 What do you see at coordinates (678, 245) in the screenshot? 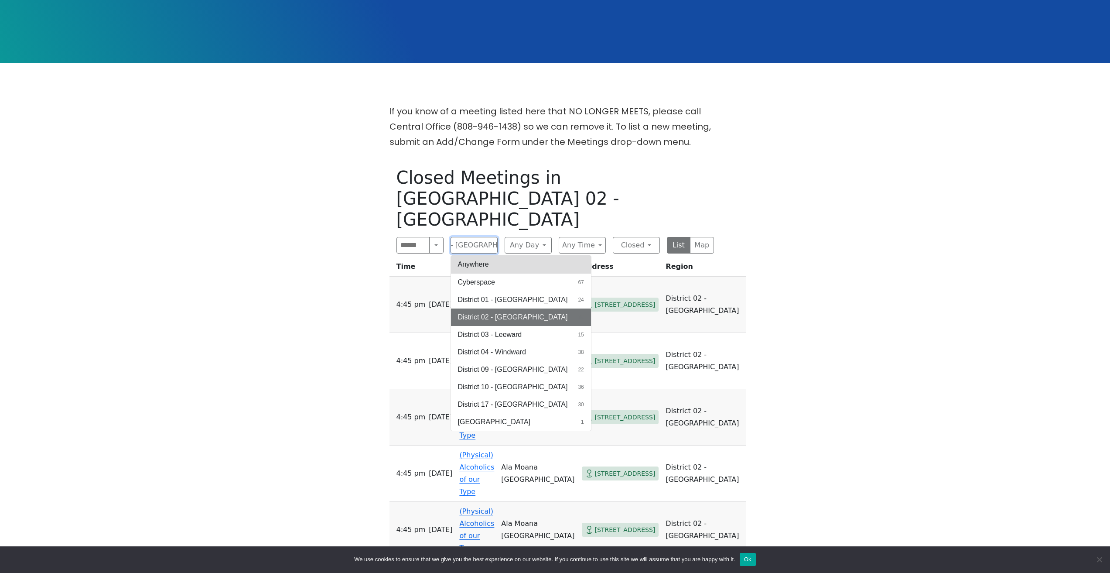
I see `button: List` at bounding box center [678, 245].